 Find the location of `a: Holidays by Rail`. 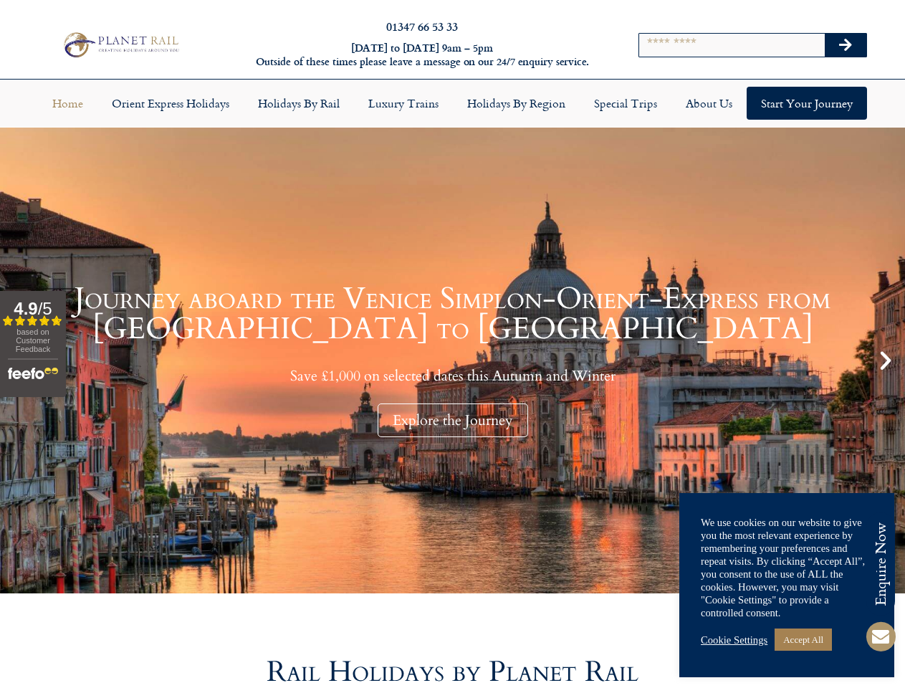

a: Holidays by Rail is located at coordinates (299, 103).